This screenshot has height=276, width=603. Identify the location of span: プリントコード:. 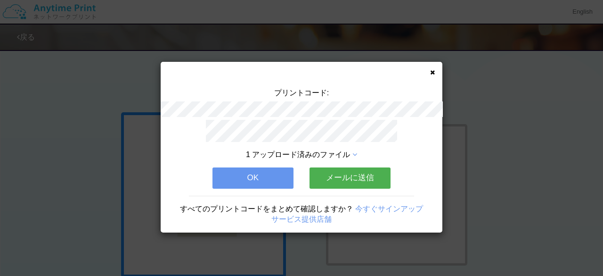
(301, 92).